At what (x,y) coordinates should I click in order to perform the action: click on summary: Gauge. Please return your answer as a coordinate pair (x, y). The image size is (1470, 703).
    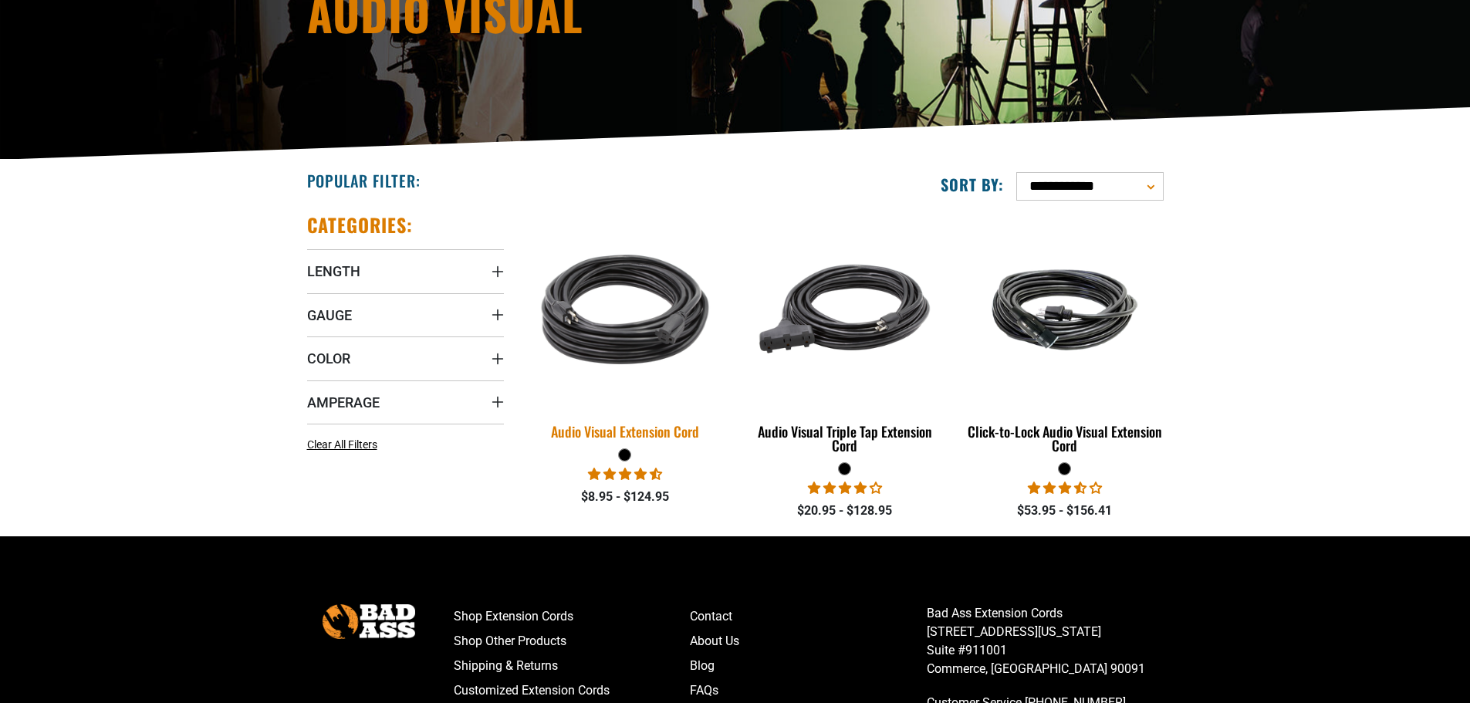
    Looking at the image, I should click on (405, 315).